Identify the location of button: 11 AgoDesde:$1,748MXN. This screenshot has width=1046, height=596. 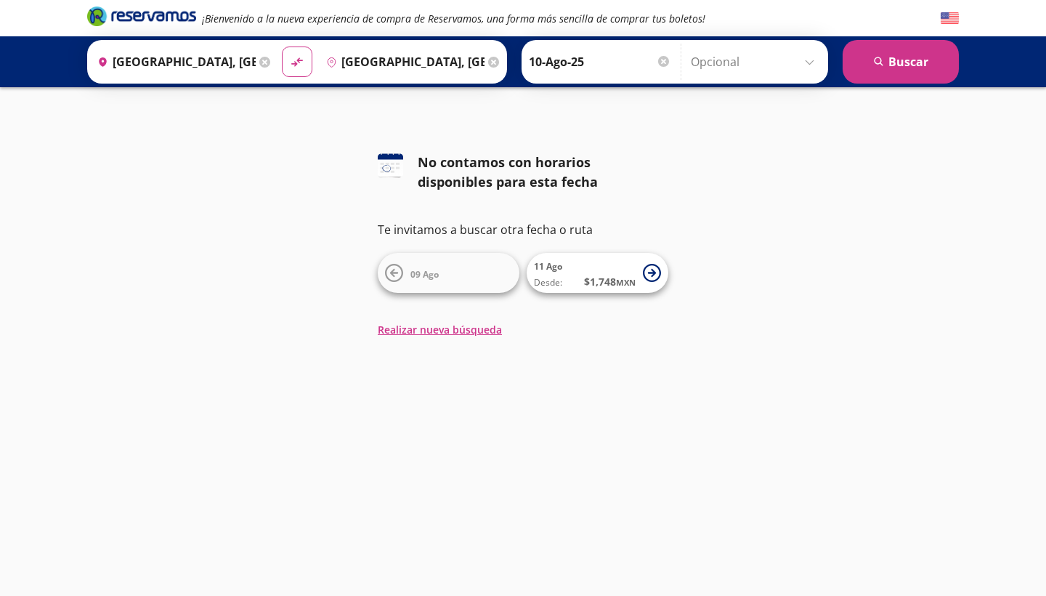
(597, 272).